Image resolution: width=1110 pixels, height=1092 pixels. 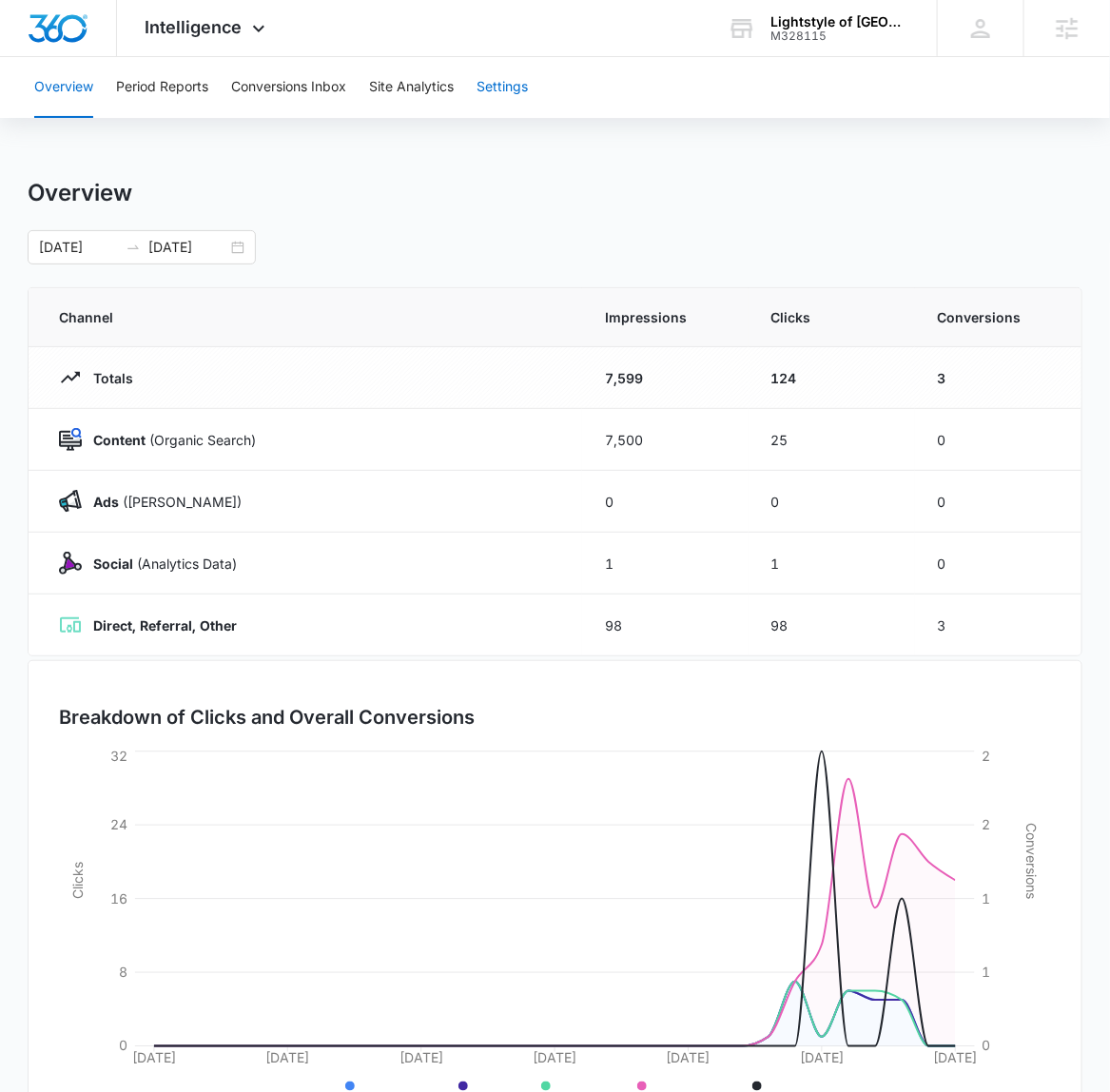 What do you see at coordinates (64, 88) in the screenshot?
I see `button: Overview` at bounding box center [64, 88].